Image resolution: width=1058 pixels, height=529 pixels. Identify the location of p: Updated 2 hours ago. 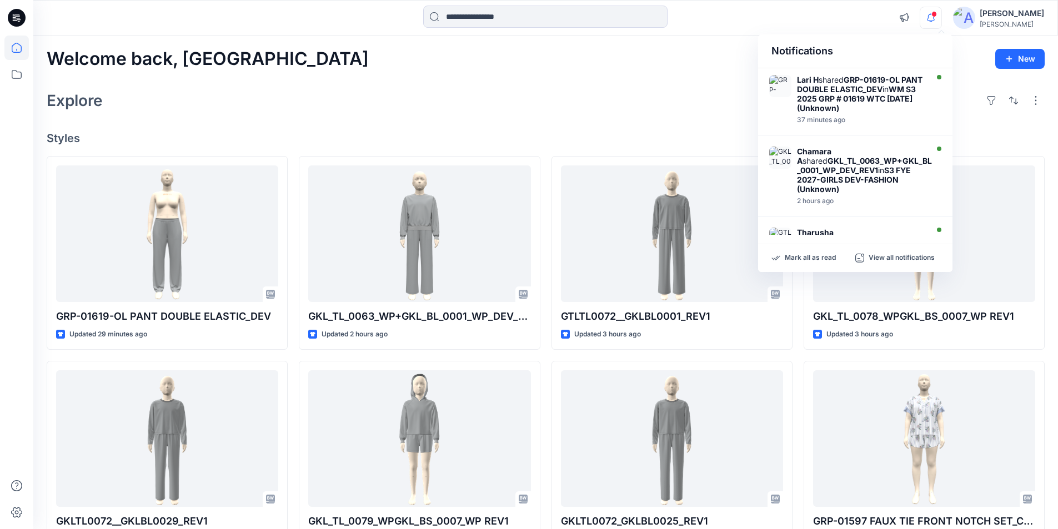
(354, 334).